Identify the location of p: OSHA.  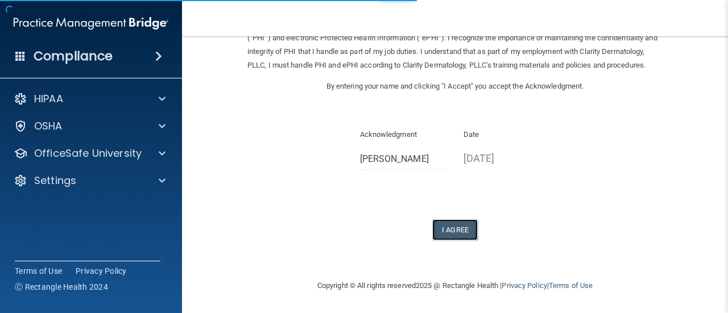
(48, 126).